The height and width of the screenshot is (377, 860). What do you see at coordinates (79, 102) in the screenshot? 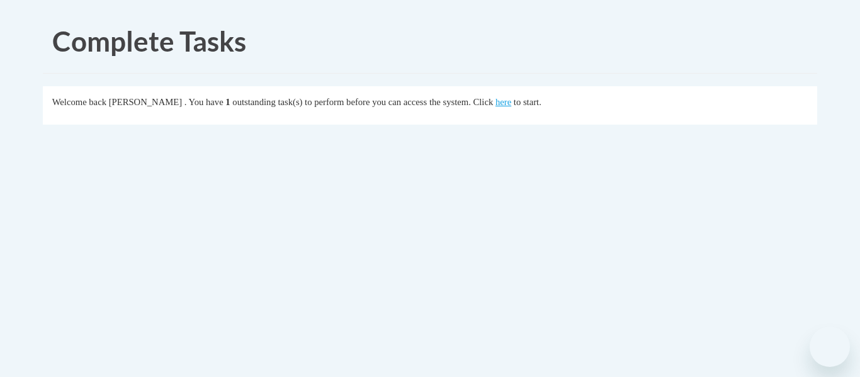
I see `span: Welcome back` at bounding box center [79, 102].